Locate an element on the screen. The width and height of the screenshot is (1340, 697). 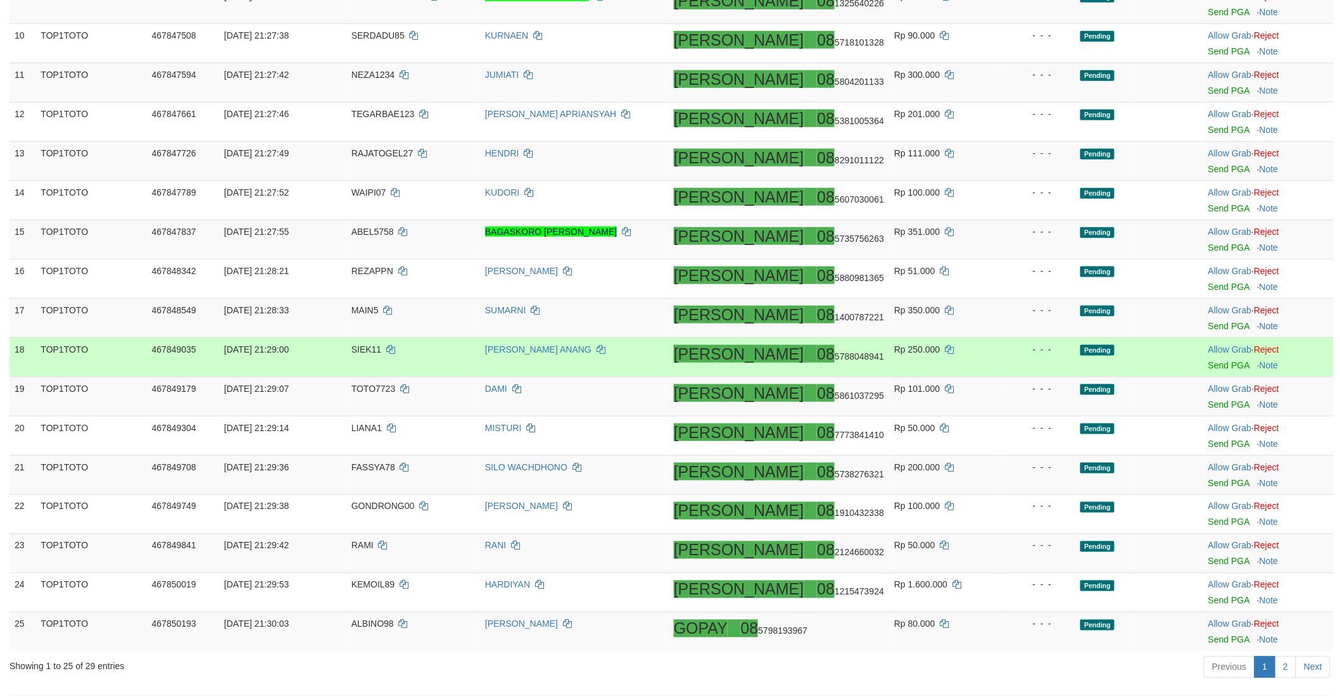
span: Copy 085798193967 to clipboard is located at coordinates (774, 631).